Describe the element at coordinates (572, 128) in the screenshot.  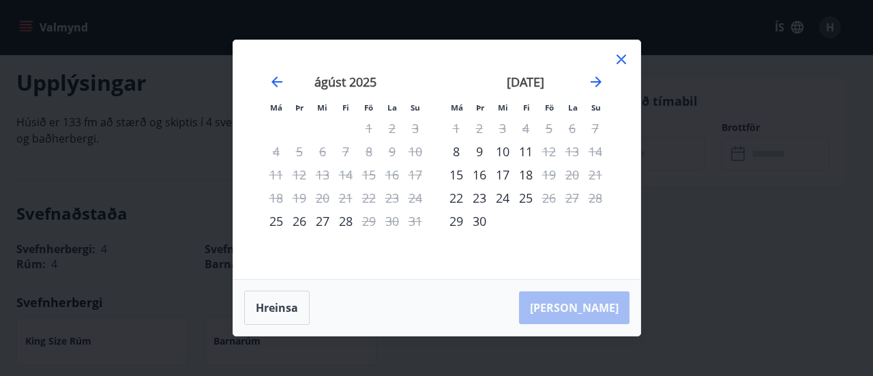
I see `td: Not available. laugardagur, 6. september 2025` at that location.